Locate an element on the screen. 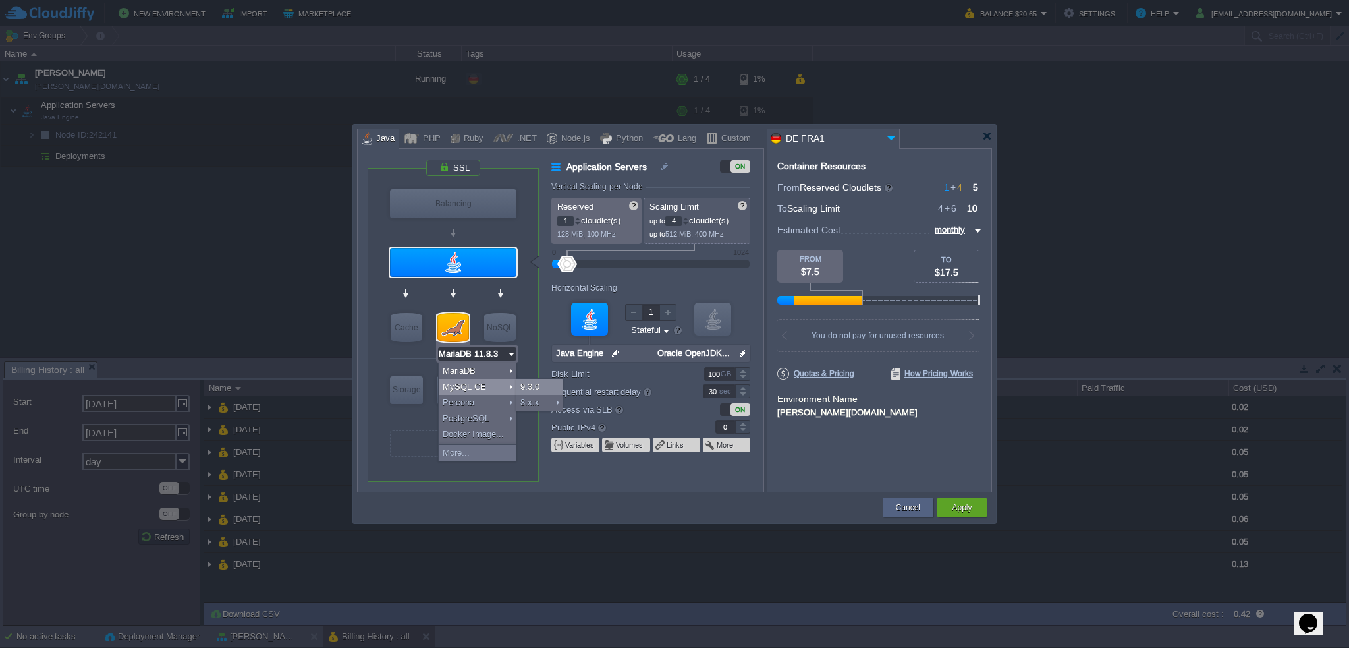 This screenshot has width=1349, height=648. div: Storage is located at coordinates (406, 389).